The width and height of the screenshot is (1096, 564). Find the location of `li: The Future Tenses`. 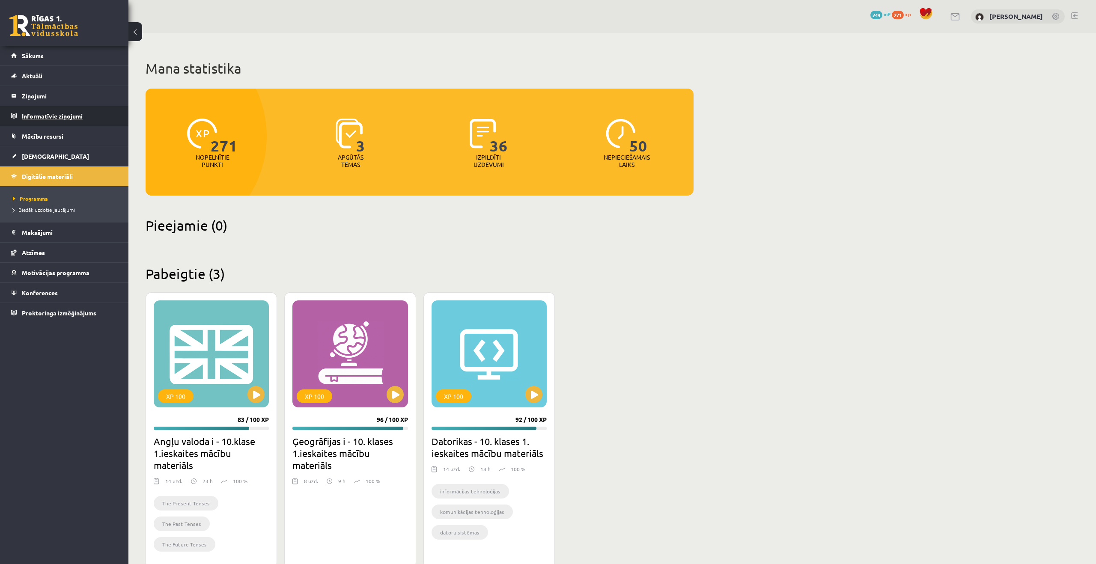

li: The Future Tenses is located at coordinates (185, 545).